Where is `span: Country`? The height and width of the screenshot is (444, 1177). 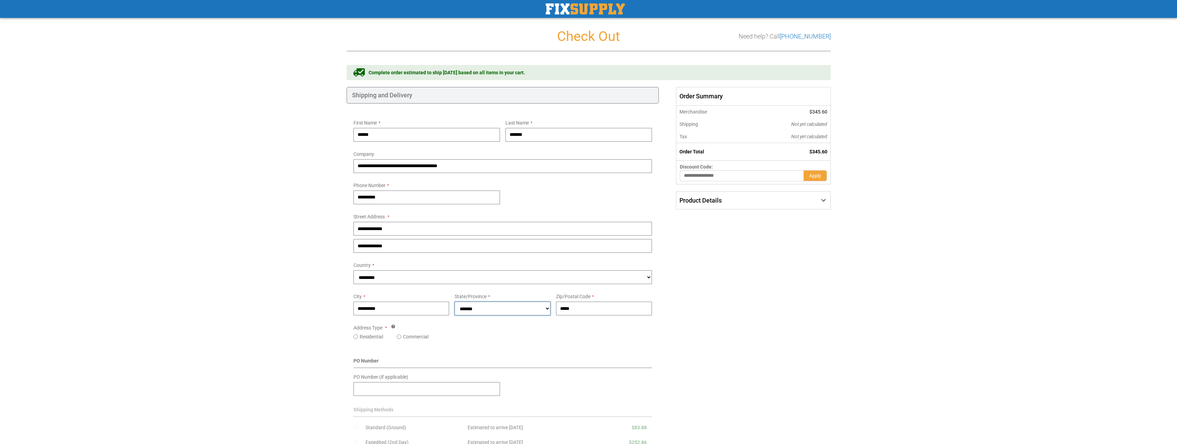 span: Country is located at coordinates (362, 265).